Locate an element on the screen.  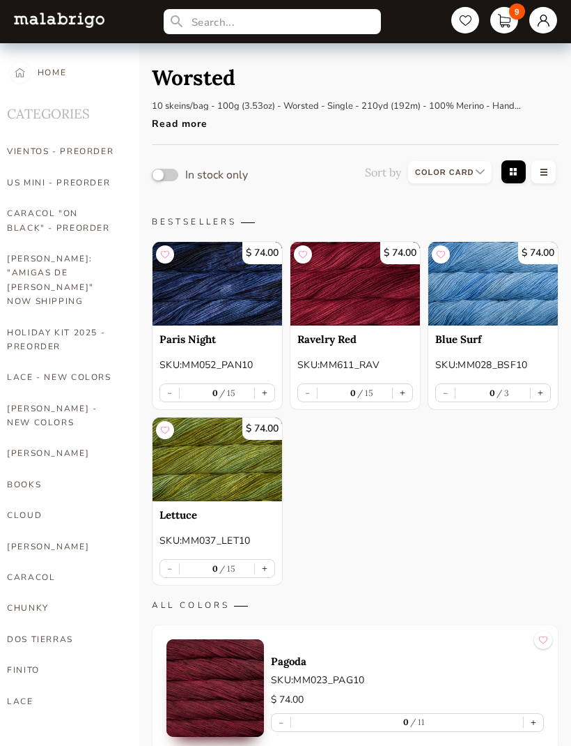
a: Pagoda is located at coordinates (408, 661).